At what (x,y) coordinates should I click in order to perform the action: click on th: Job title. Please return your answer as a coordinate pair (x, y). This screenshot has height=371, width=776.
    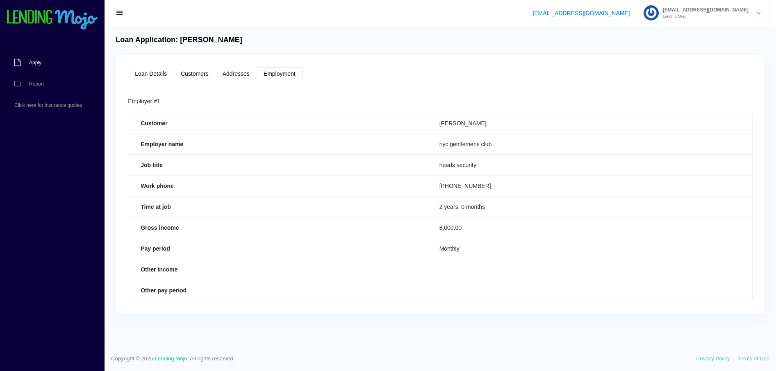
    Looking at the image, I should click on (278, 165).